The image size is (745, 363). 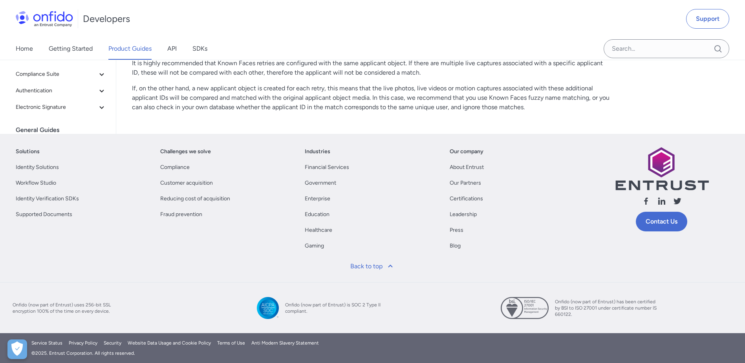 What do you see at coordinates (268, 308) in the screenshot?
I see `img: SOC 2 Type II compliant` at bounding box center [268, 308].